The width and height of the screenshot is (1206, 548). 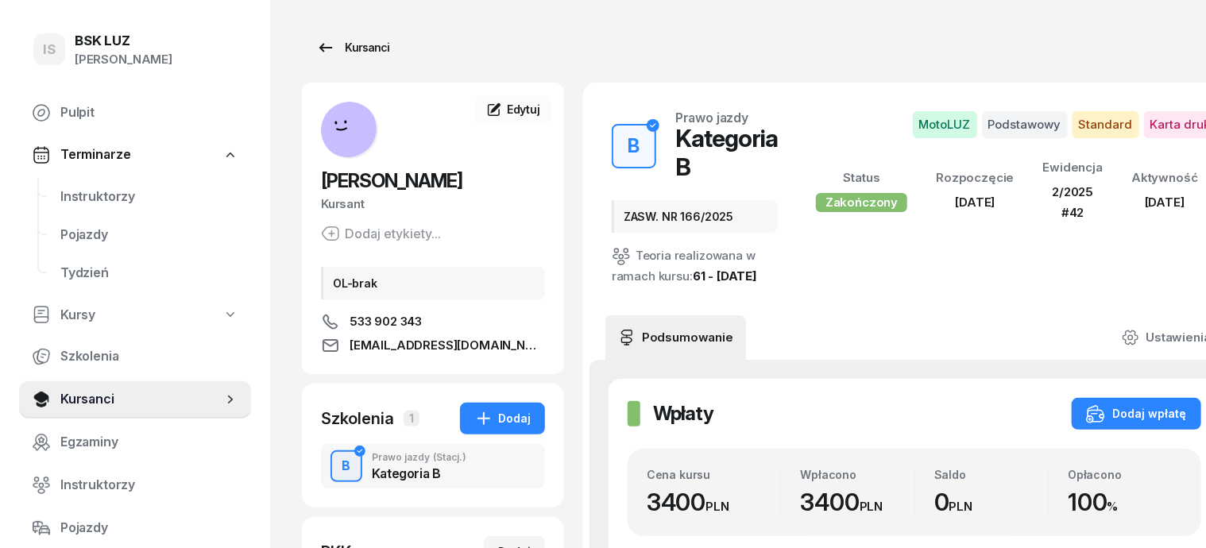 What do you see at coordinates (694, 216) in the screenshot?
I see `div: ZASW. NR 166/2025` at bounding box center [694, 216].